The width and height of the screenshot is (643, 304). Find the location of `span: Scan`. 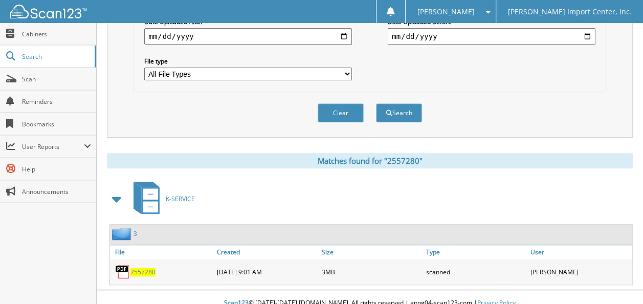

span: Scan is located at coordinates (56, 79).